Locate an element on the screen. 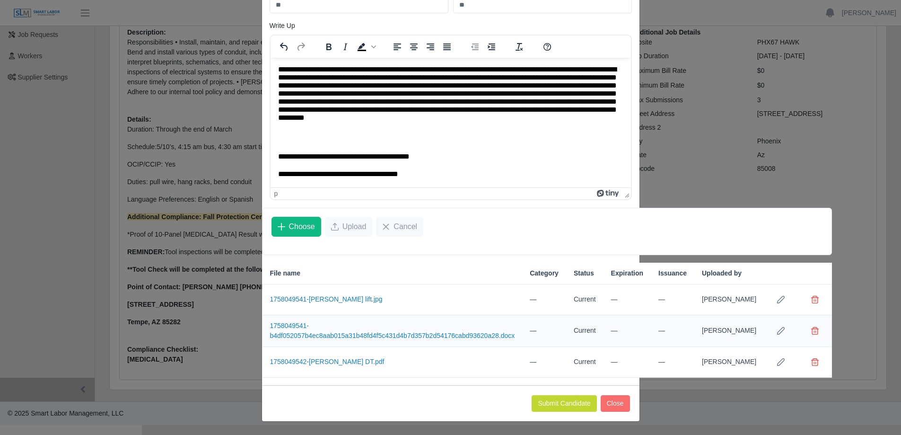 This screenshot has width=901, height=435. button: Help is located at coordinates (547, 47).